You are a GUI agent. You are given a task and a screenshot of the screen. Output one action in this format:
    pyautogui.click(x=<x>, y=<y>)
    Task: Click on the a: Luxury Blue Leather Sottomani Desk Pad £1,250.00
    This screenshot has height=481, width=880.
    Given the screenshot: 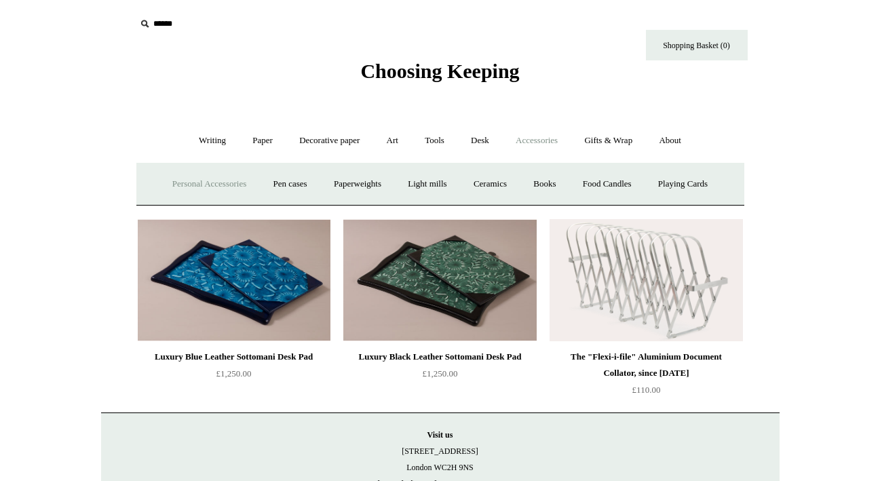 What is the action you would take?
    pyautogui.click(x=234, y=377)
    